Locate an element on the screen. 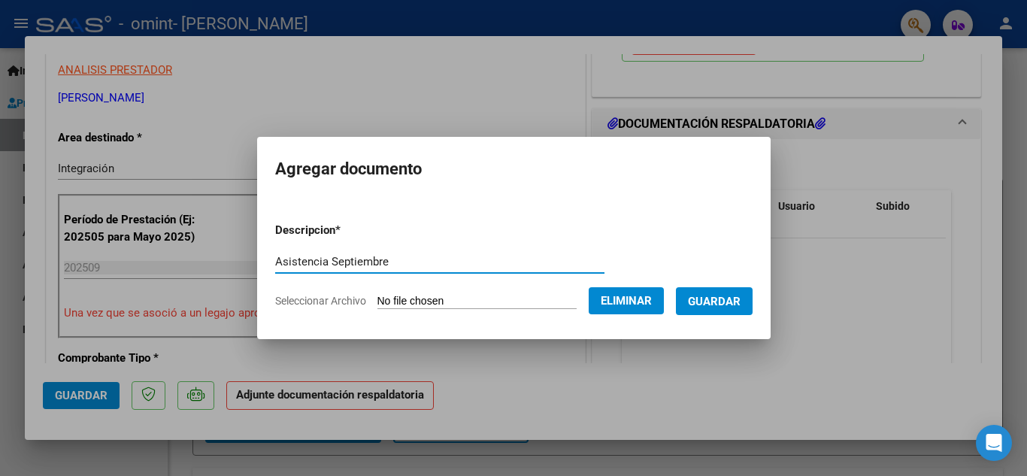 The image size is (1027, 476). div: Open Intercom Messenger is located at coordinates (994, 443).